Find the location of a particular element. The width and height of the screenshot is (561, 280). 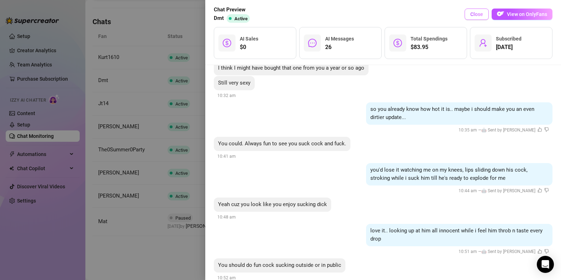

span: View on OnlyFans is located at coordinates (526, 14).